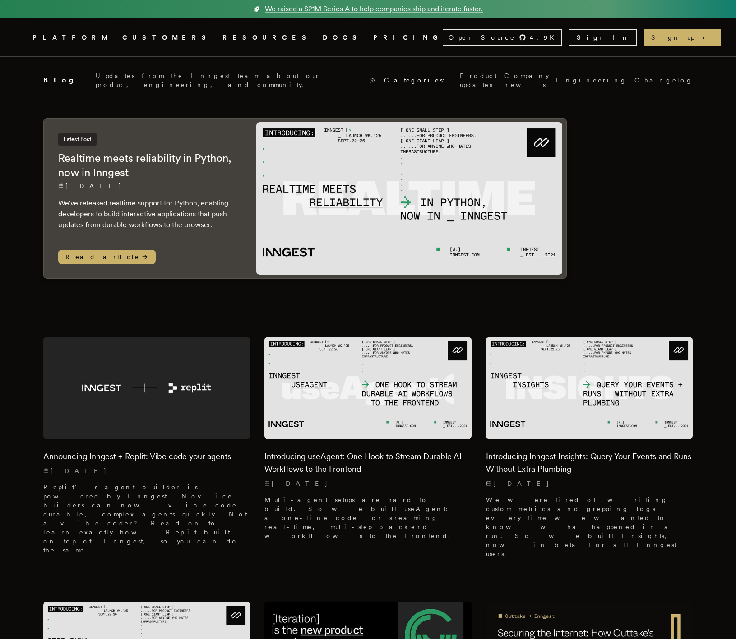 This screenshot has width=736, height=639. Describe the element at coordinates (373, 9) in the screenshot. I see `span: We raised a $21M Series A to help companies ship and iterate faster.` at that location.